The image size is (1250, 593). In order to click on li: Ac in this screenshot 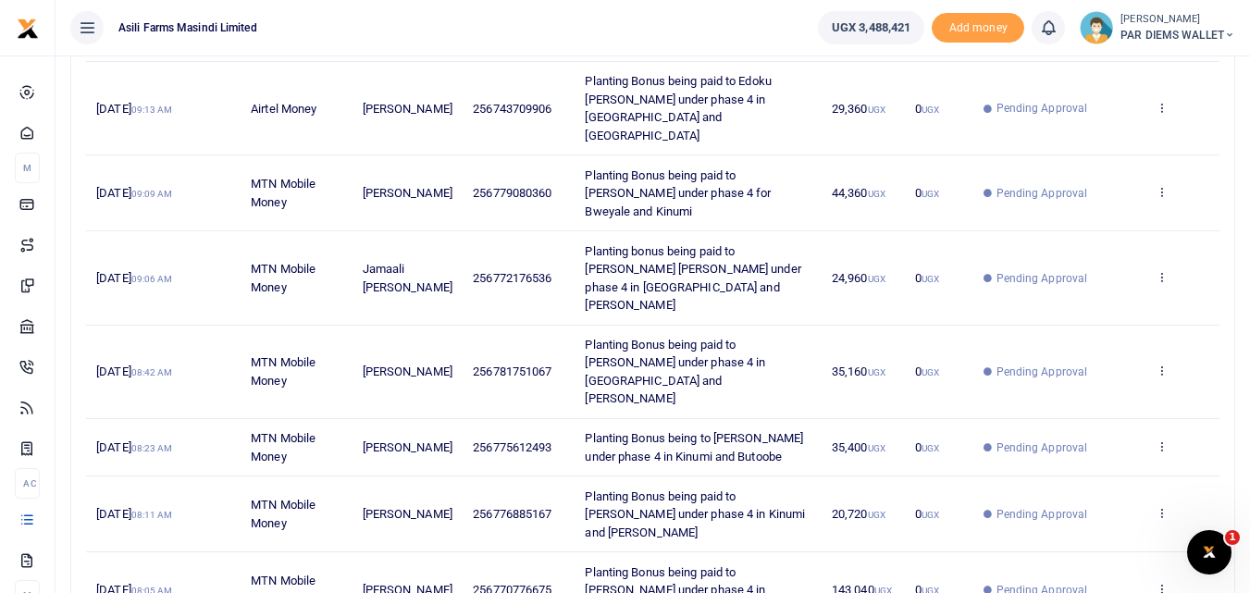, I will do `click(27, 483)`.